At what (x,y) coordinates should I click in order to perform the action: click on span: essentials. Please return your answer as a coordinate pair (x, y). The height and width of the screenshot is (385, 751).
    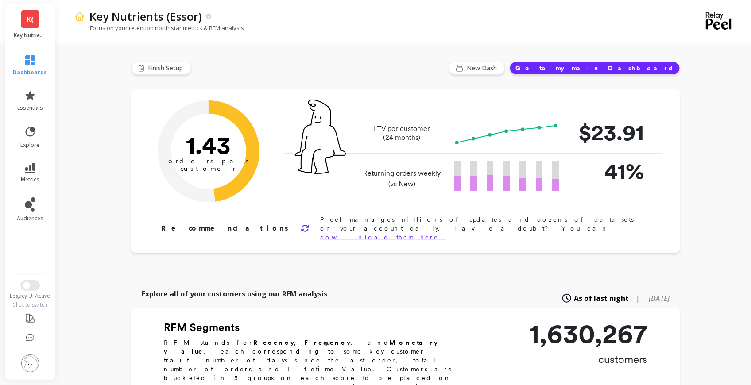
    Looking at the image, I should click on (30, 108).